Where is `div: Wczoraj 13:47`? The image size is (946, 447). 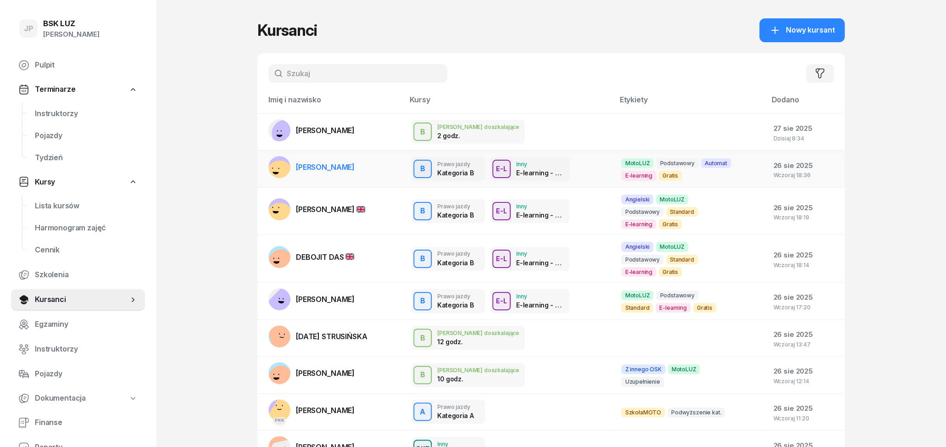 div: Wczoraj 13:47 is located at coordinates (805, 344).